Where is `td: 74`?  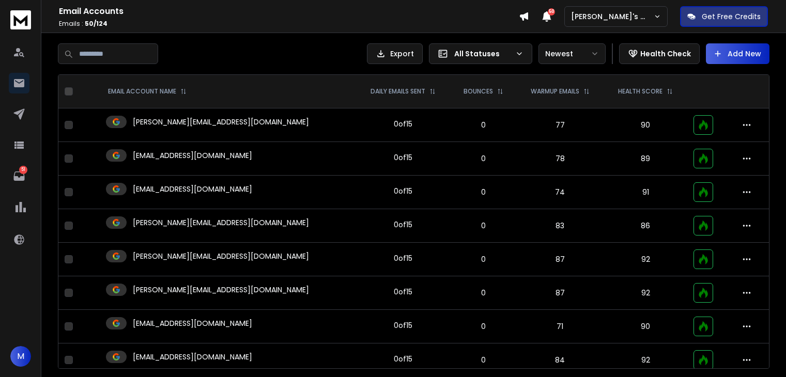
td: 74 is located at coordinates (560, 192).